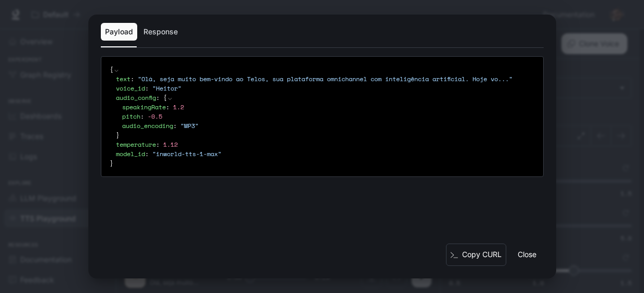 Image resolution: width=644 pixels, height=293 pixels. Describe the element at coordinates (527, 255) in the screenshot. I see `button: Close` at that location.